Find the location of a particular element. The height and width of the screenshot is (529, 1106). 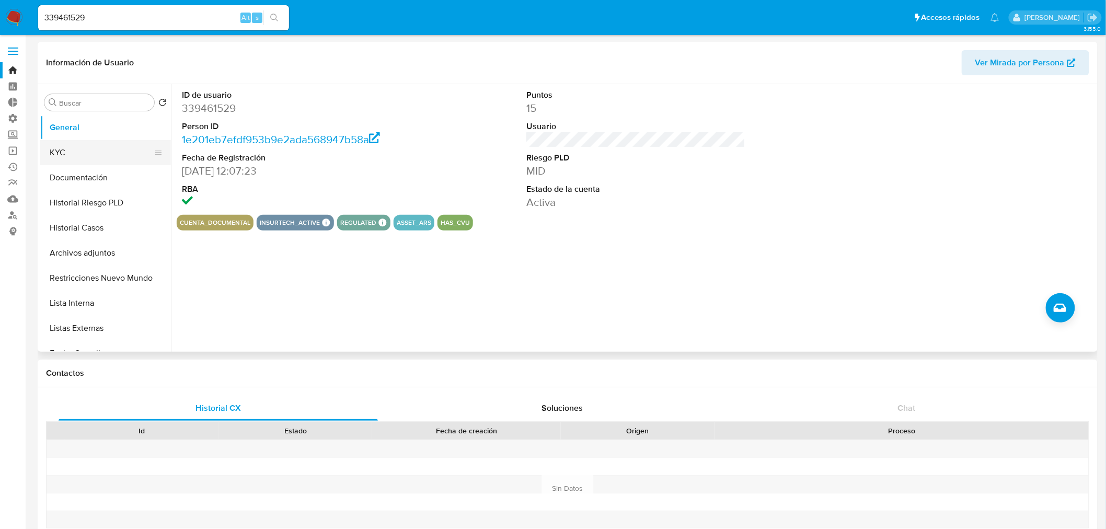

h1: Información de Usuario is located at coordinates (90, 63).